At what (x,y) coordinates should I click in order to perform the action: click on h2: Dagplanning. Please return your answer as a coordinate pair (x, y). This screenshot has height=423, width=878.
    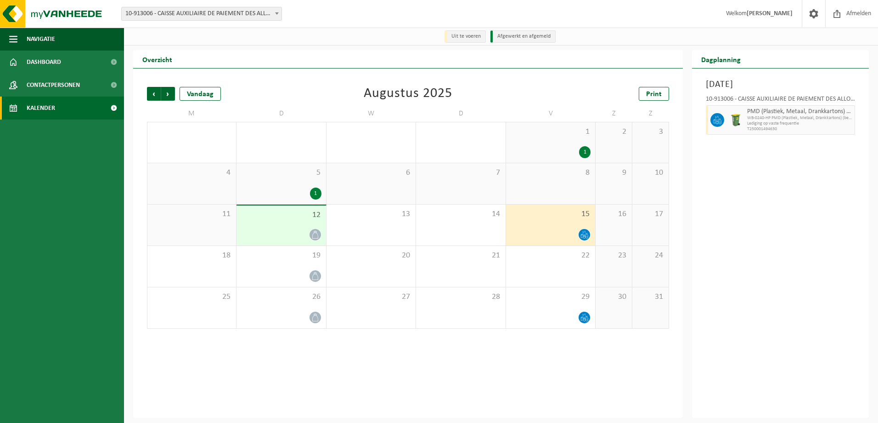
    Looking at the image, I should click on (721, 59).